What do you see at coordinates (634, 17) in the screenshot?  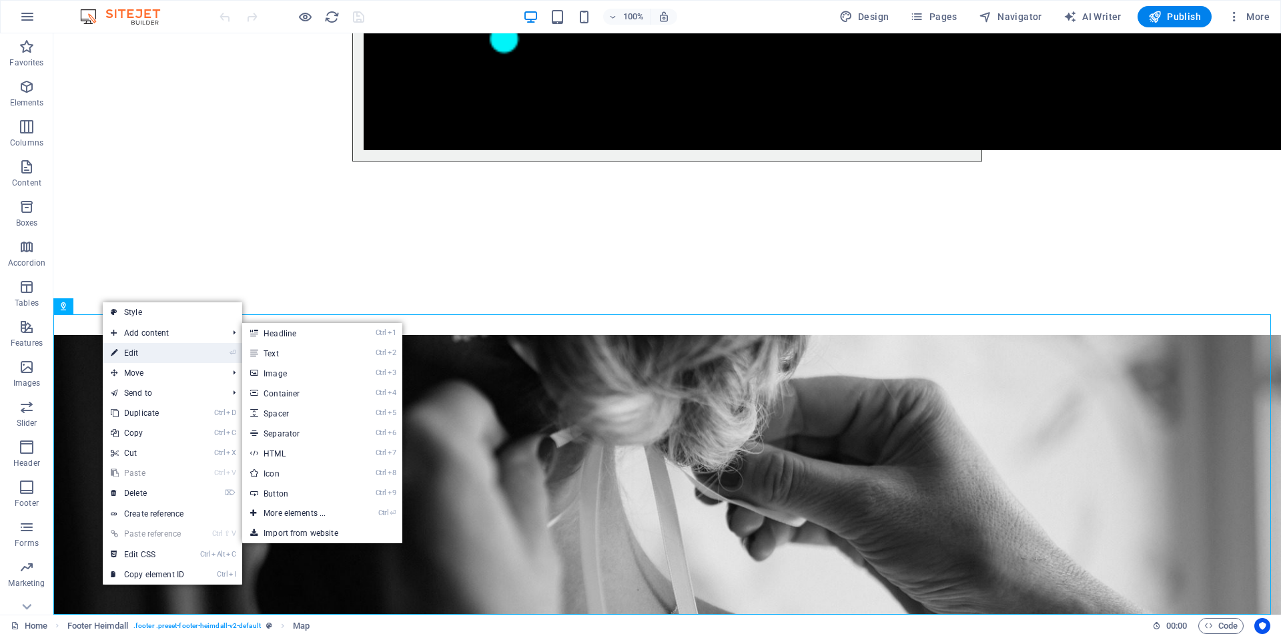 I see `h6: 100%` at bounding box center [634, 17].